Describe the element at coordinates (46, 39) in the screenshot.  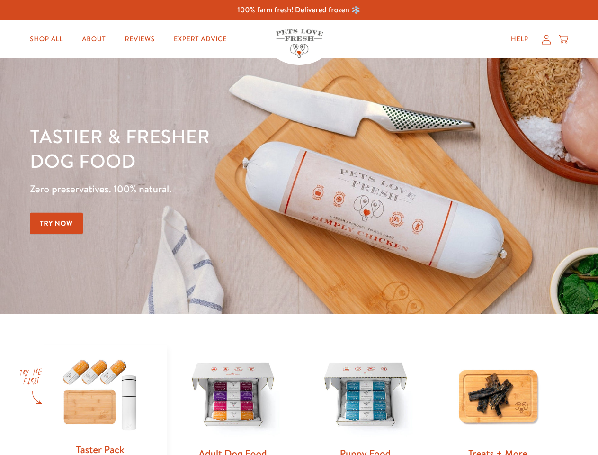
I see `a: Shop All` at that location.